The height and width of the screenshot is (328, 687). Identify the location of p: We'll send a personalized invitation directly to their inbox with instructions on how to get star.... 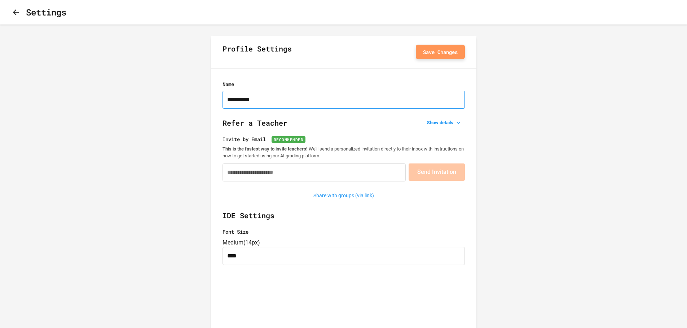
(344, 152).